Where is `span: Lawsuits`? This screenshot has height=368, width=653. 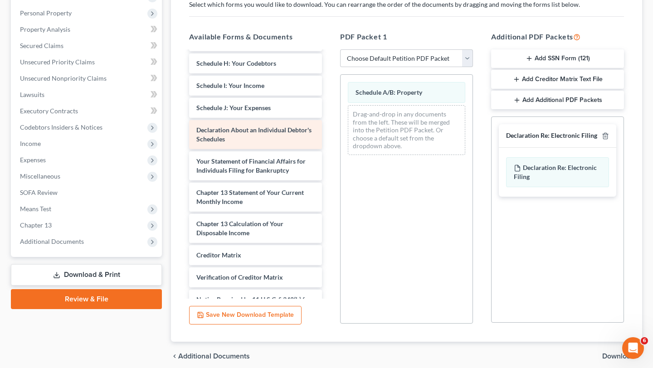
span: Lawsuits is located at coordinates (32, 94).